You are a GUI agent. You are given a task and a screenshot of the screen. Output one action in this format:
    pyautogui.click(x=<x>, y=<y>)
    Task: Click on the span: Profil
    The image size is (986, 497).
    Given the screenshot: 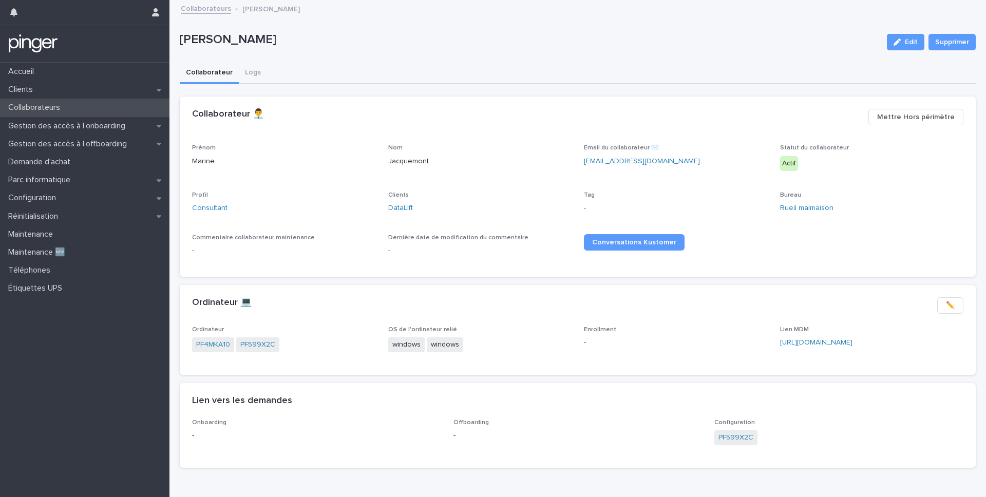 What is the action you would take?
    pyautogui.click(x=200, y=195)
    